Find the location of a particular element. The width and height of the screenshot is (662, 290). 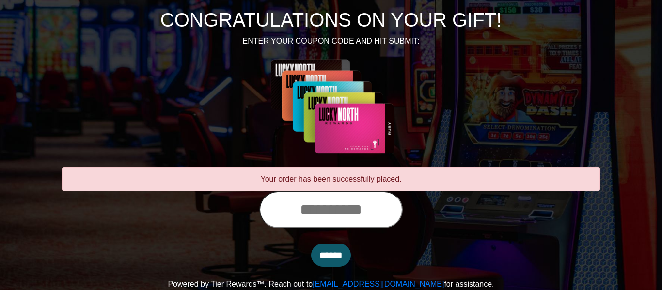

div: Your order has been successfully placed. is located at coordinates (331, 179).